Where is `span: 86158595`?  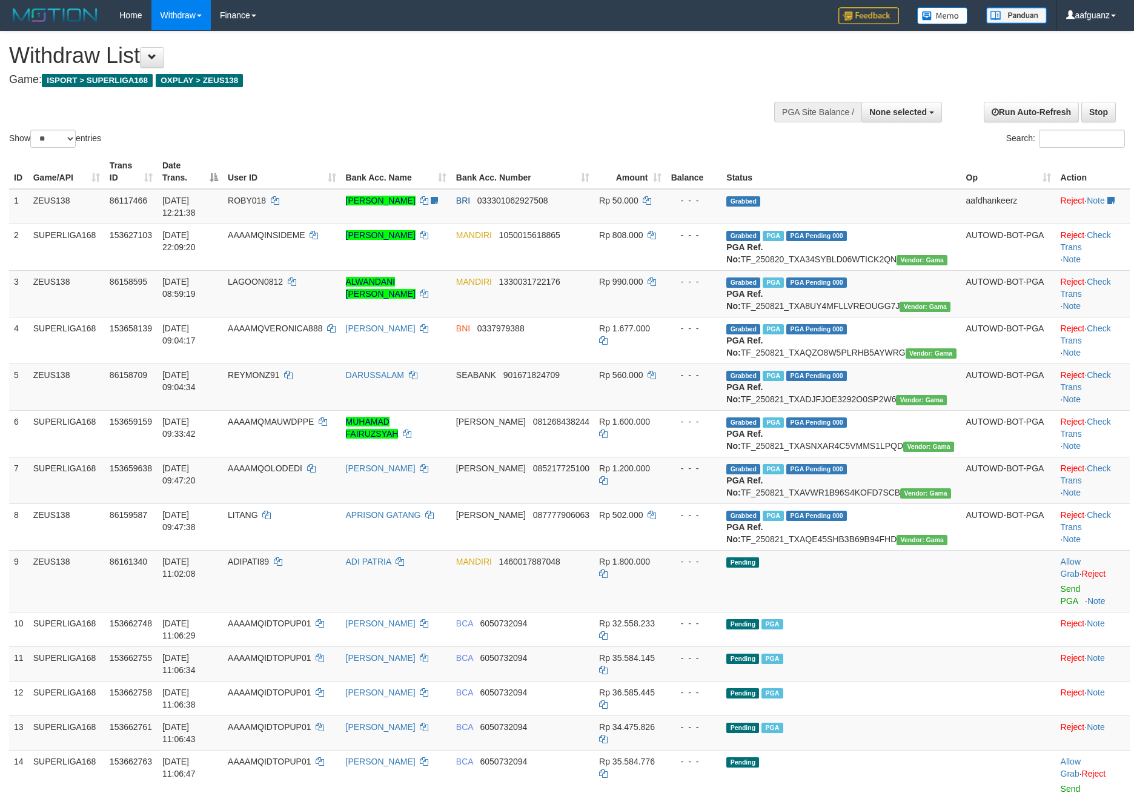
span: 86158595 is located at coordinates (128, 282).